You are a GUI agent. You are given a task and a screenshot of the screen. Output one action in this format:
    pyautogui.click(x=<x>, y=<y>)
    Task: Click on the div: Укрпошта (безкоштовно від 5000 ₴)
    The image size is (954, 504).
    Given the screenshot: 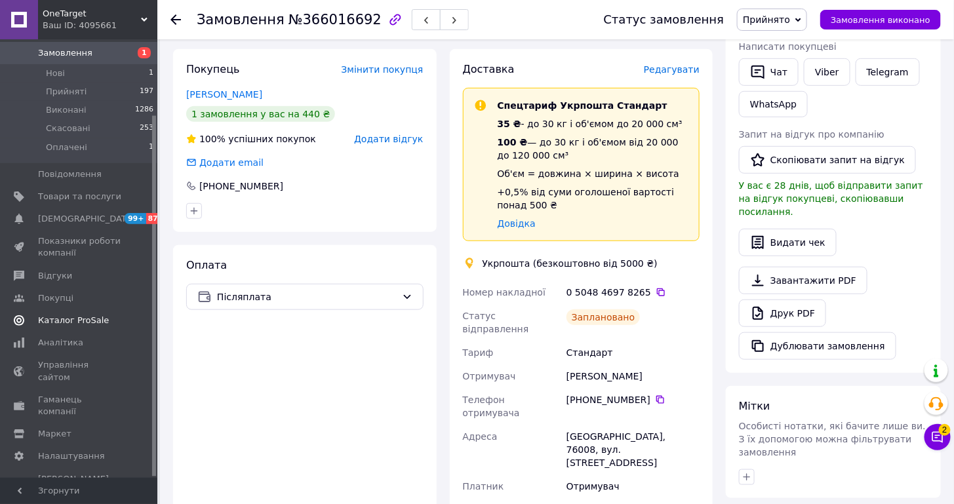 What is the action you would take?
    pyautogui.click(x=570, y=264)
    